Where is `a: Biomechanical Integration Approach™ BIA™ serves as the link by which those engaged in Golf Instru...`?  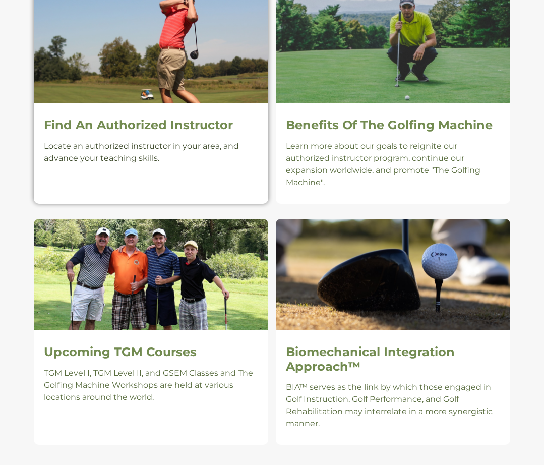 a: Biomechanical Integration Approach™ BIA™ serves as the link by which those engaged in Golf Instru... is located at coordinates (393, 332).